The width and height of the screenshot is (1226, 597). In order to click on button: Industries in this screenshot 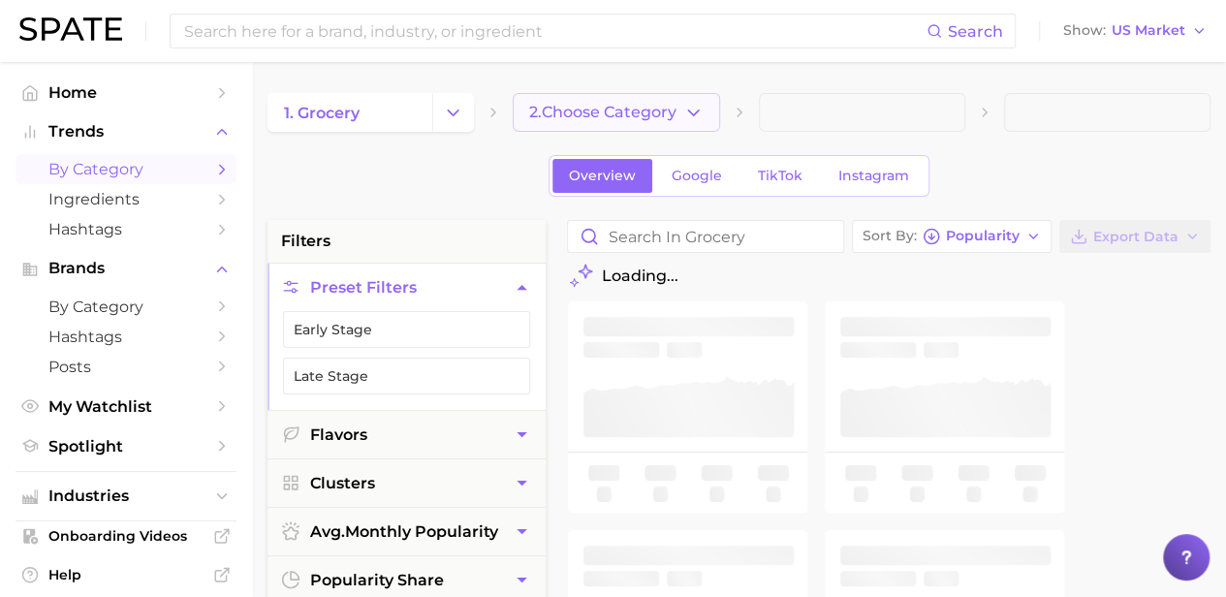, I will do `click(126, 496)`.